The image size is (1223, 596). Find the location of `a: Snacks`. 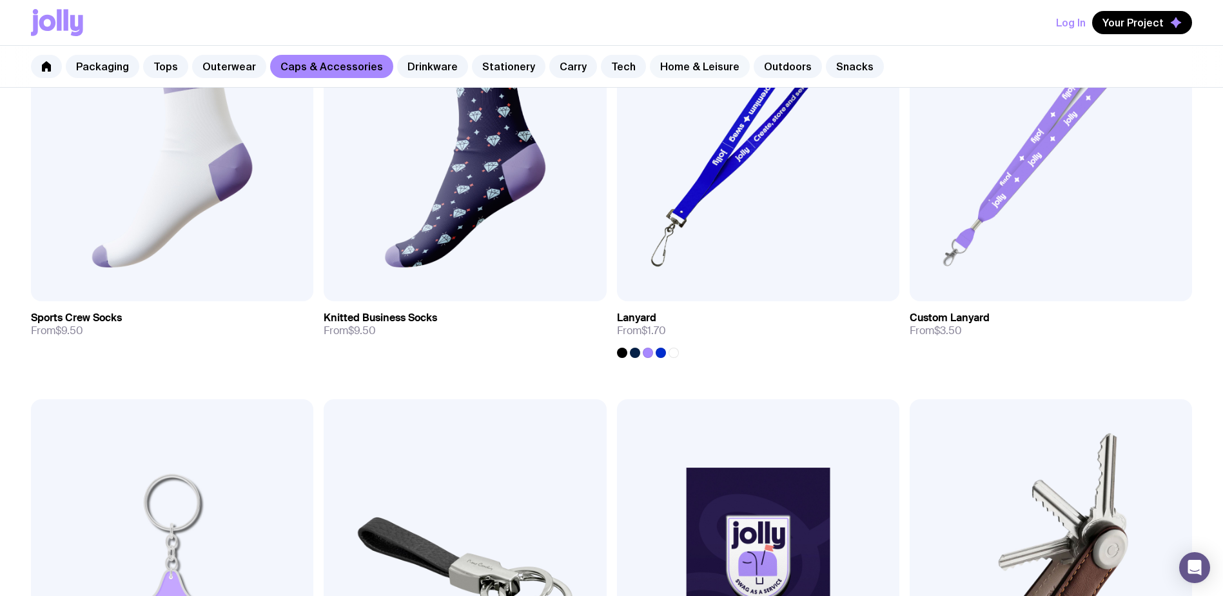

a: Snacks is located at coordinates (855, 66).